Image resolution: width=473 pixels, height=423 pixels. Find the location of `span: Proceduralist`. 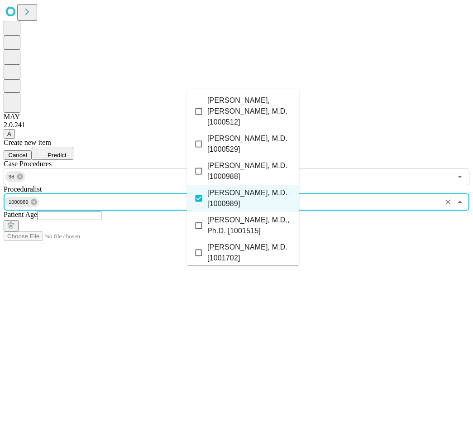

span: Proceduralist is located at coordinates (23, 189).